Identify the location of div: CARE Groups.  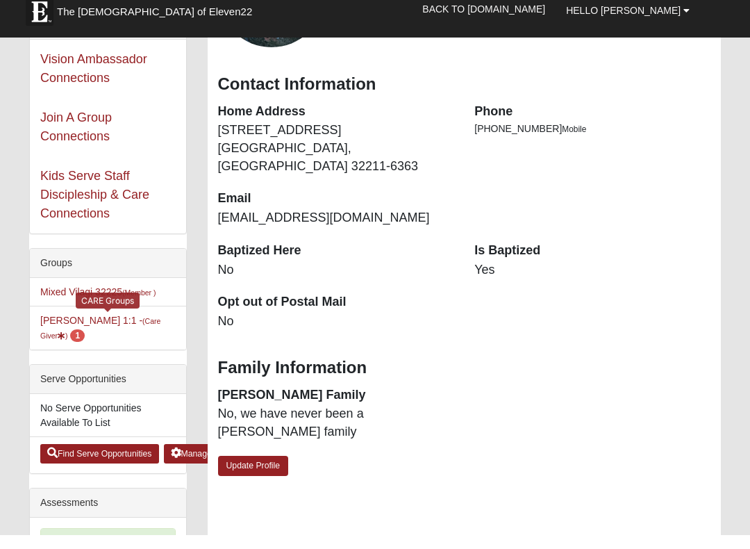
(108, 314).